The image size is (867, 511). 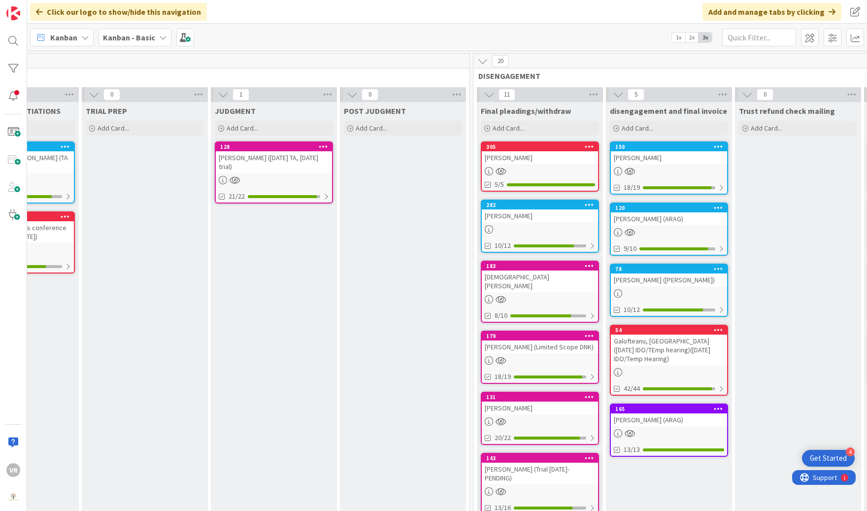 I want to click on span: POST JUDGMENT, so click(x=375, y=111).